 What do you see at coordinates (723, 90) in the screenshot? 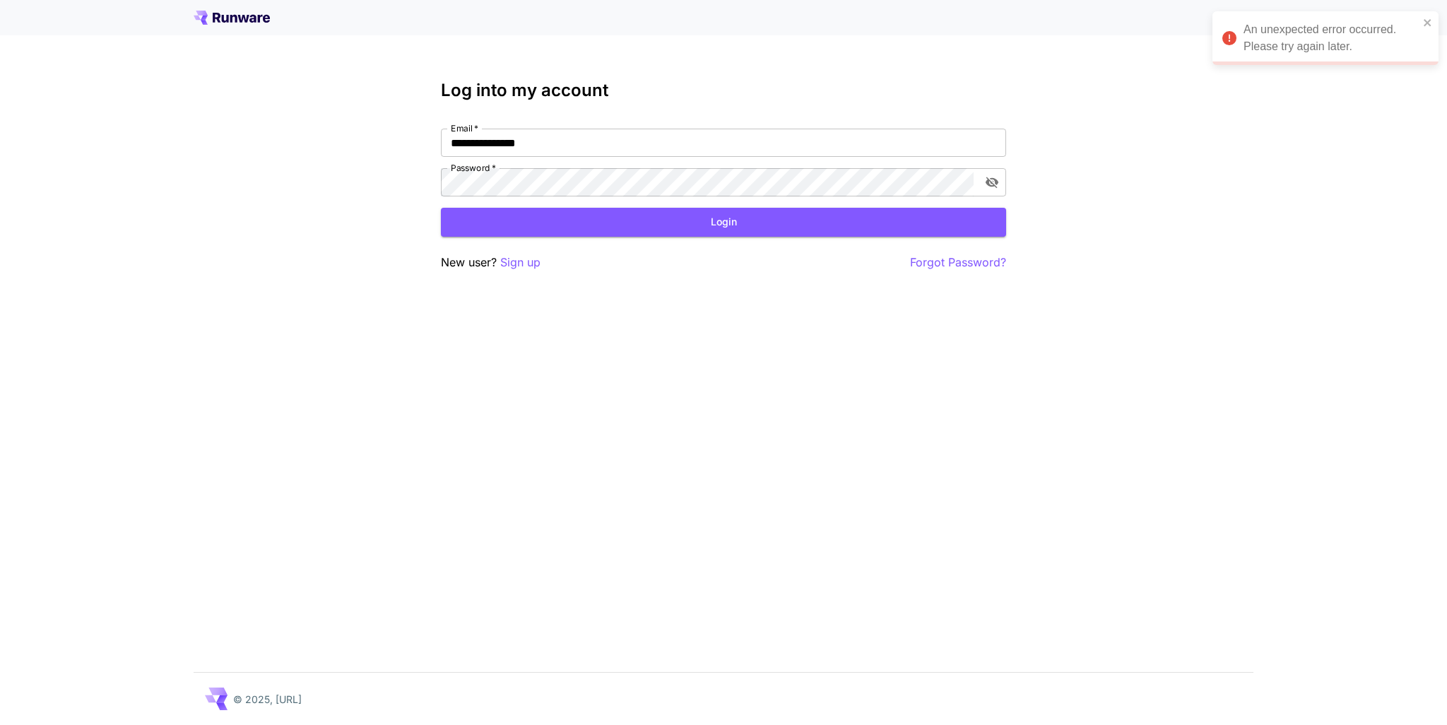
I see `h3: Log into my account` at bounding box center [723, 90].